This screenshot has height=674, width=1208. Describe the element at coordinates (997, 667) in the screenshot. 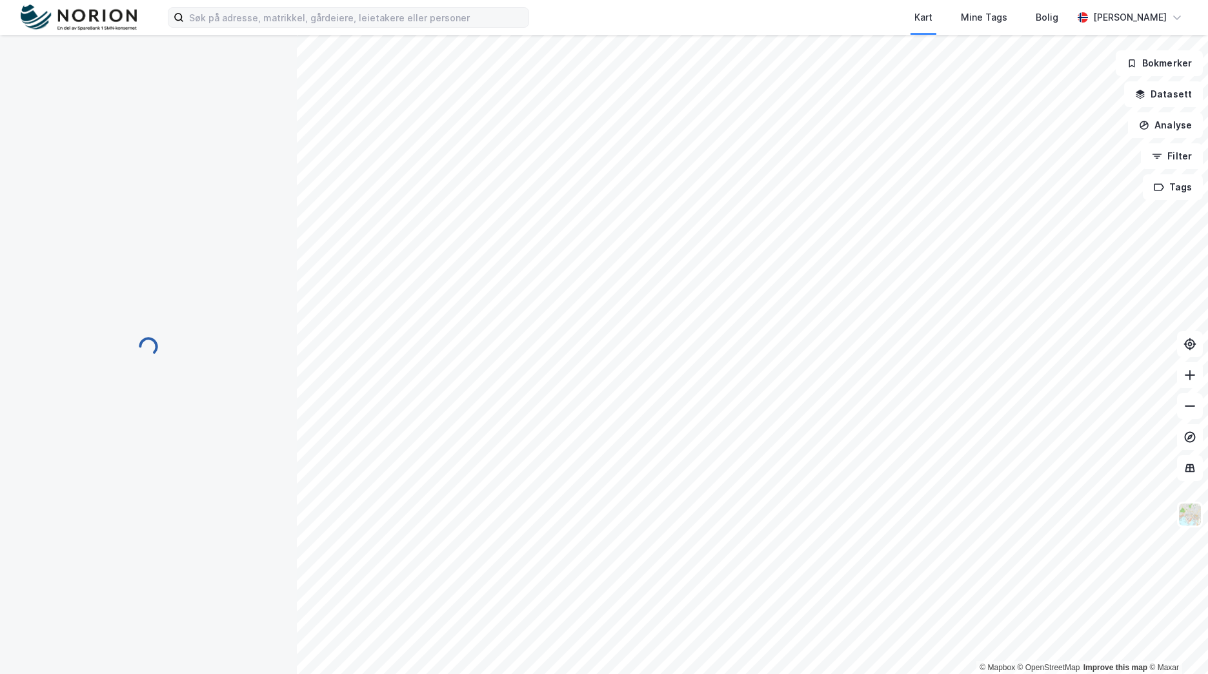

I see `a: Mapbox` at that location.